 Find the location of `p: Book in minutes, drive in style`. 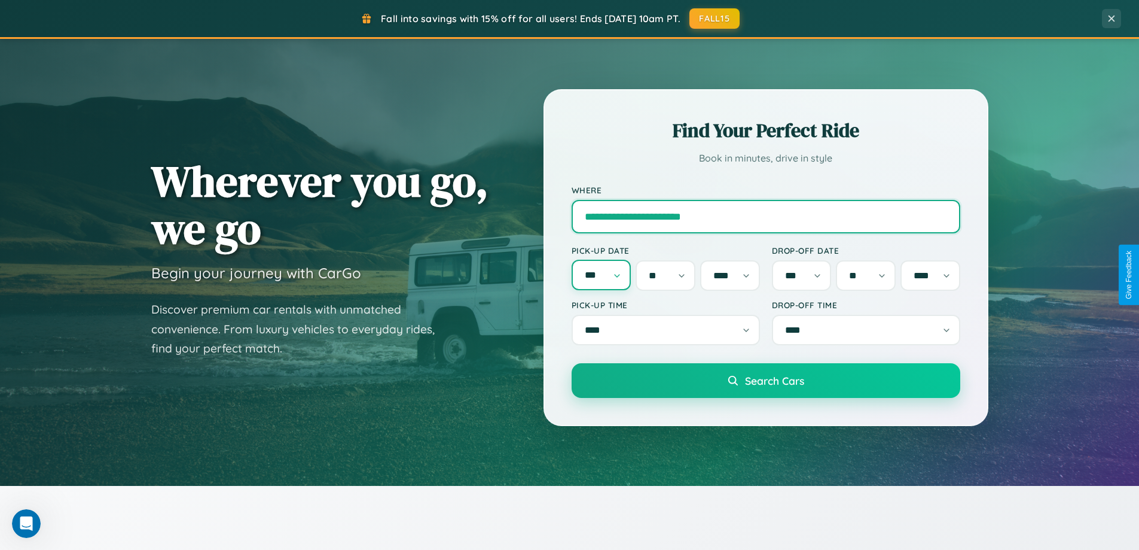

p: Book in minutes, drive in style is located at coordinates (766, 158).